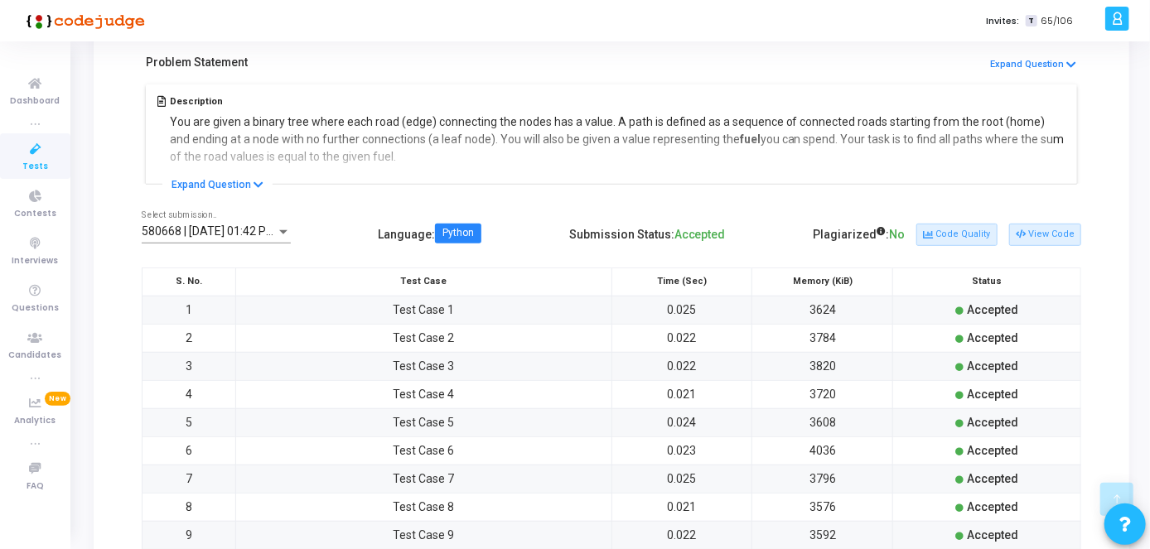 The image size is (1150, 549). I want to click on td: Test Case 5, so click(423, 423).